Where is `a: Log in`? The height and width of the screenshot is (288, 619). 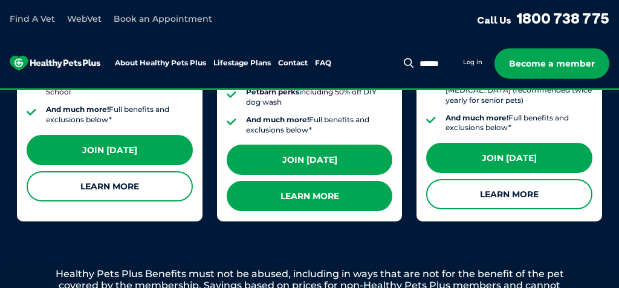 a: Log in is located at coordinates (473, 62).